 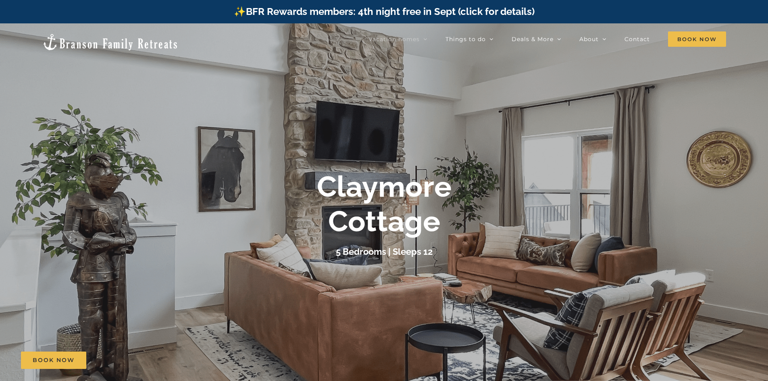 What do you see at coordinates (384, 11) in the screenshot?
I see `a: ✨BFR Rewards members: 4th night free in Sept (click for details)` at bounding box center [384, 11].